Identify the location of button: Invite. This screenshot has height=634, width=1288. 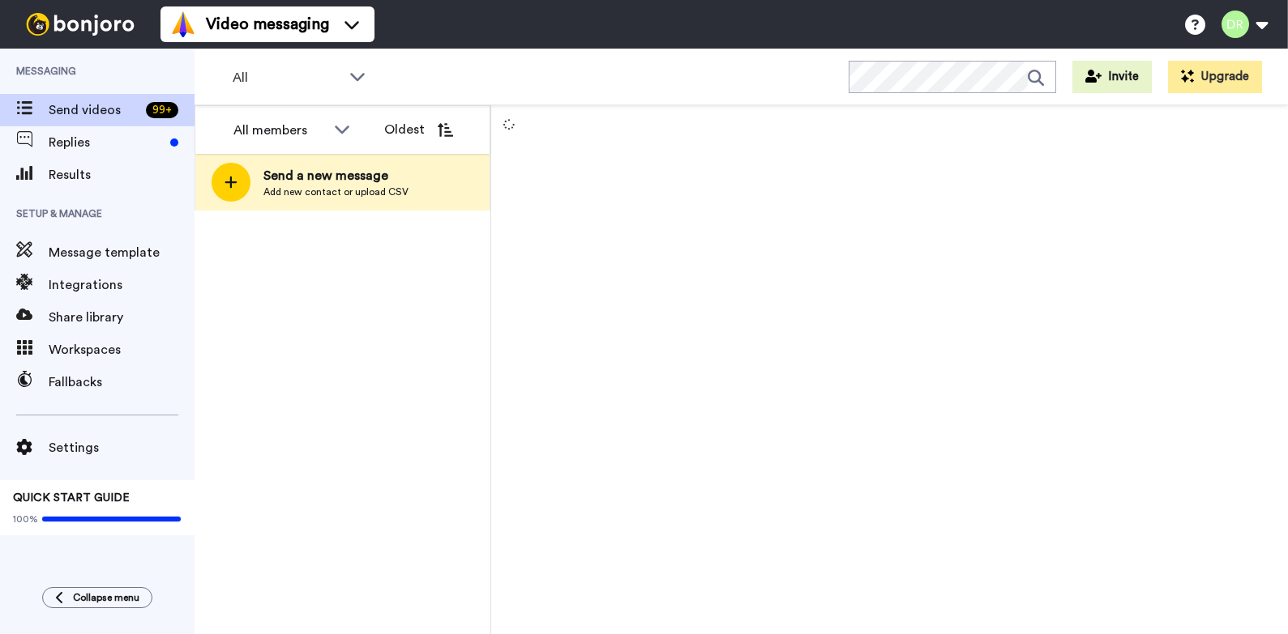
(1112, 77).